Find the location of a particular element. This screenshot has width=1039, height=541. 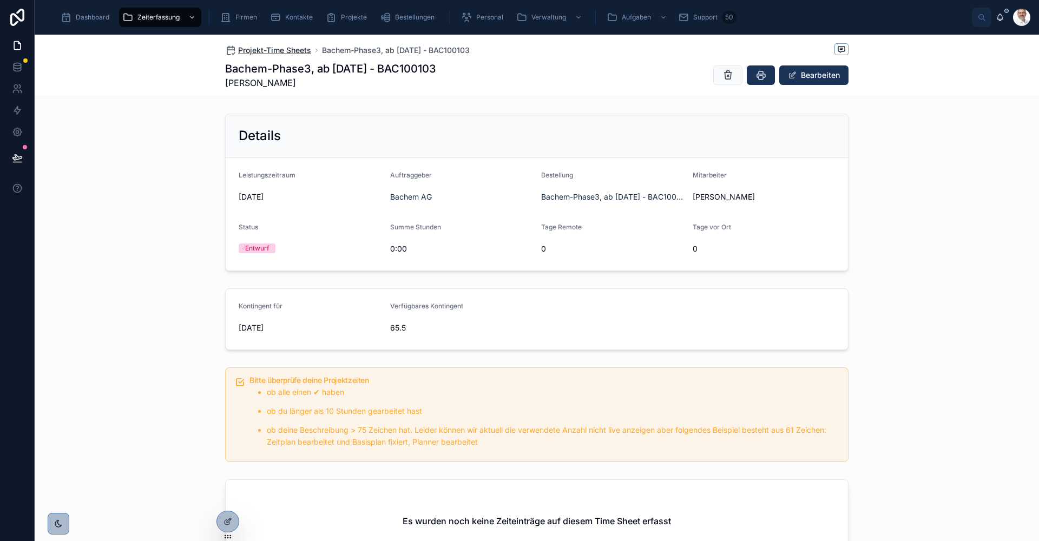

span: Projekt-Time Sheets is located at coordinates (274, 50).